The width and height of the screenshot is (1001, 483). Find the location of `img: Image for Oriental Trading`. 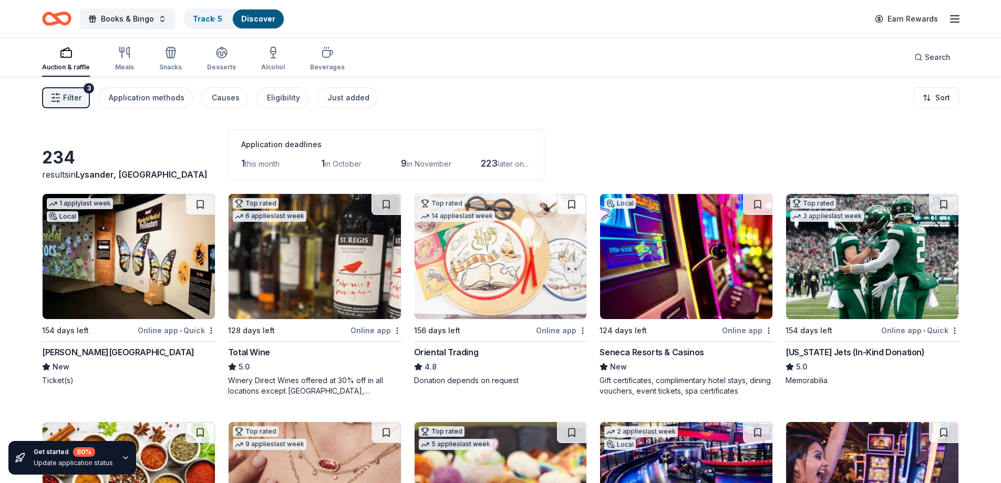

img: Image for Oriental Trading is located at coordinates (501, 256).